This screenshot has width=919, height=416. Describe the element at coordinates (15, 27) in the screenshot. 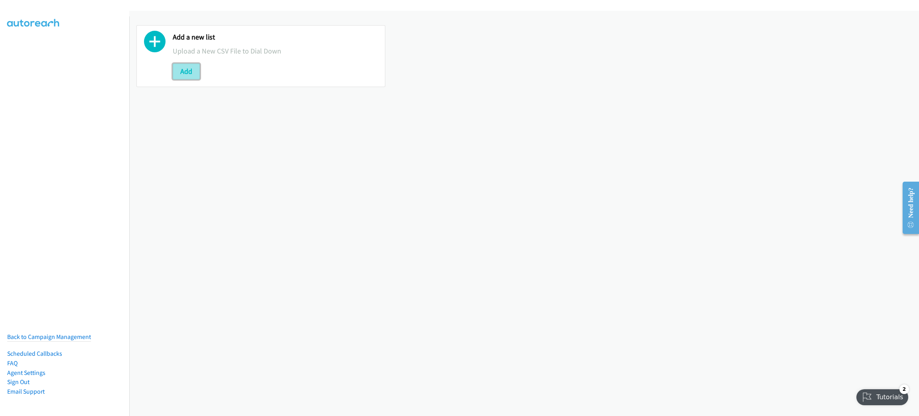

I see `div: Need help?` at that location.